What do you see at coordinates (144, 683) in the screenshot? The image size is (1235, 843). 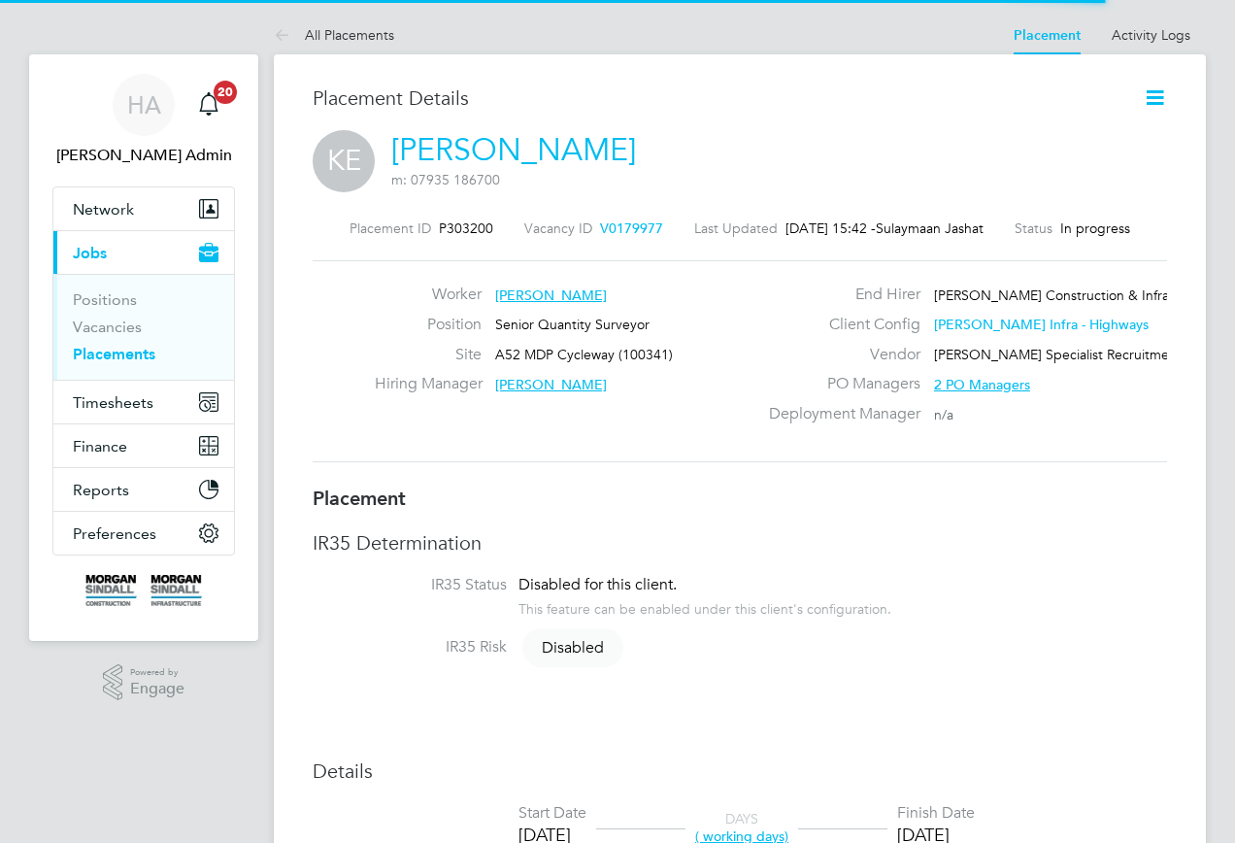 I see `a: Powered byEngage` at bounding box center [144, 683].